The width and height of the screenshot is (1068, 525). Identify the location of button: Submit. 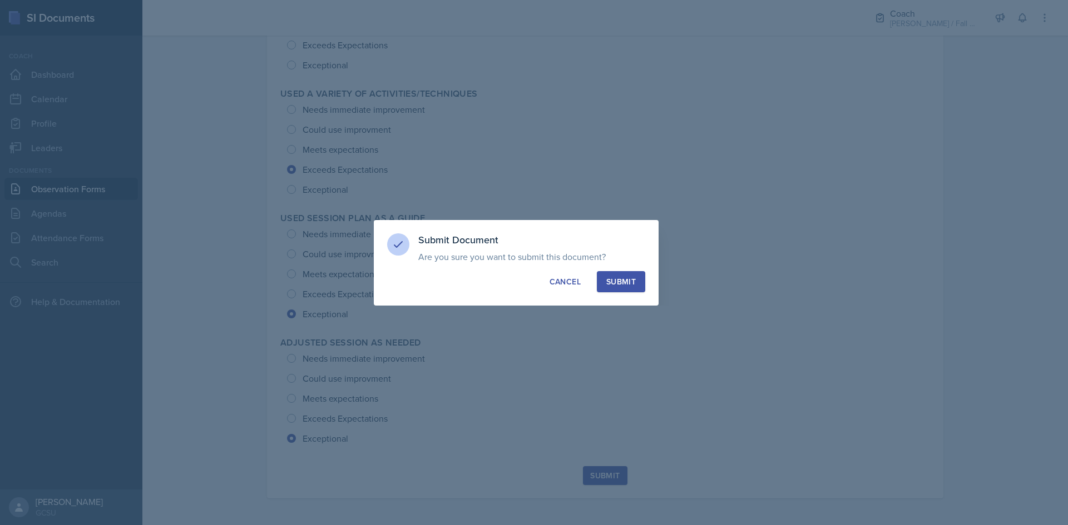
(621, 282).